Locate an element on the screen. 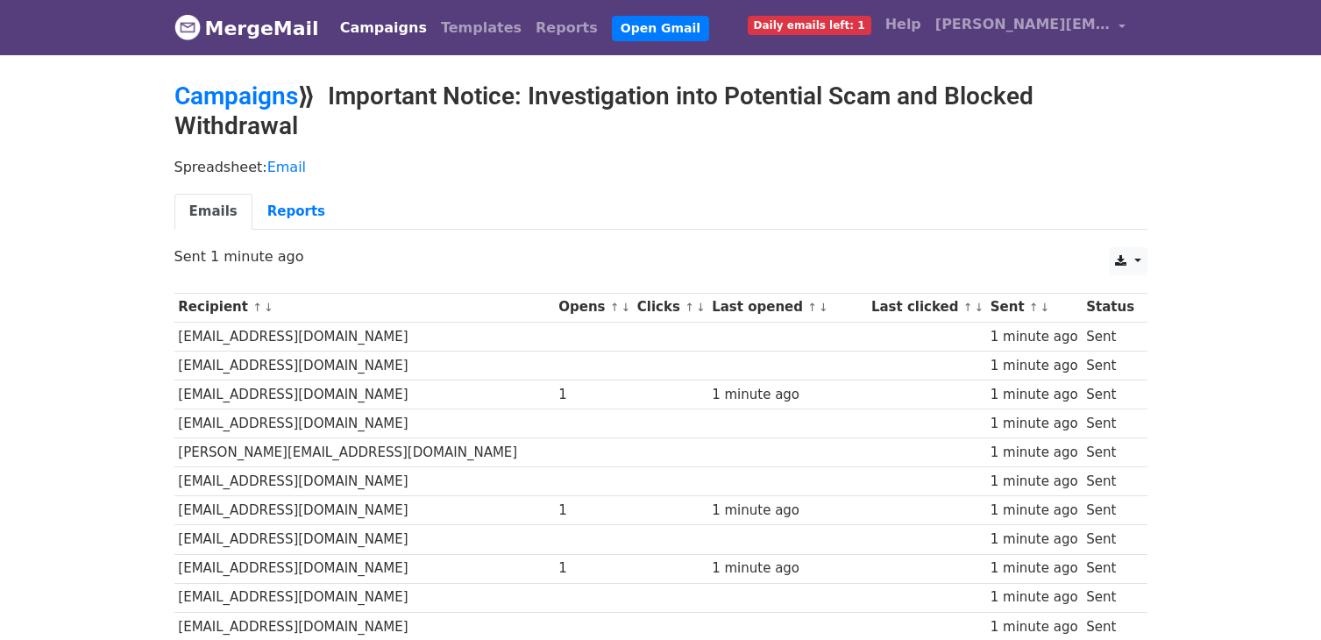 Image resolution: width=1321 pixels, height=640 pixels. a: Templates is located at coordinates (481, 28).